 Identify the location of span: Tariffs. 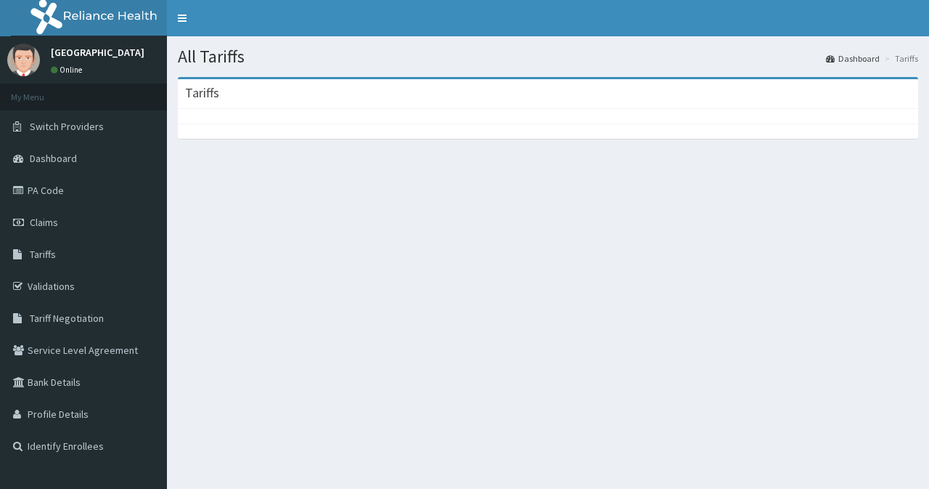
(43, 254).